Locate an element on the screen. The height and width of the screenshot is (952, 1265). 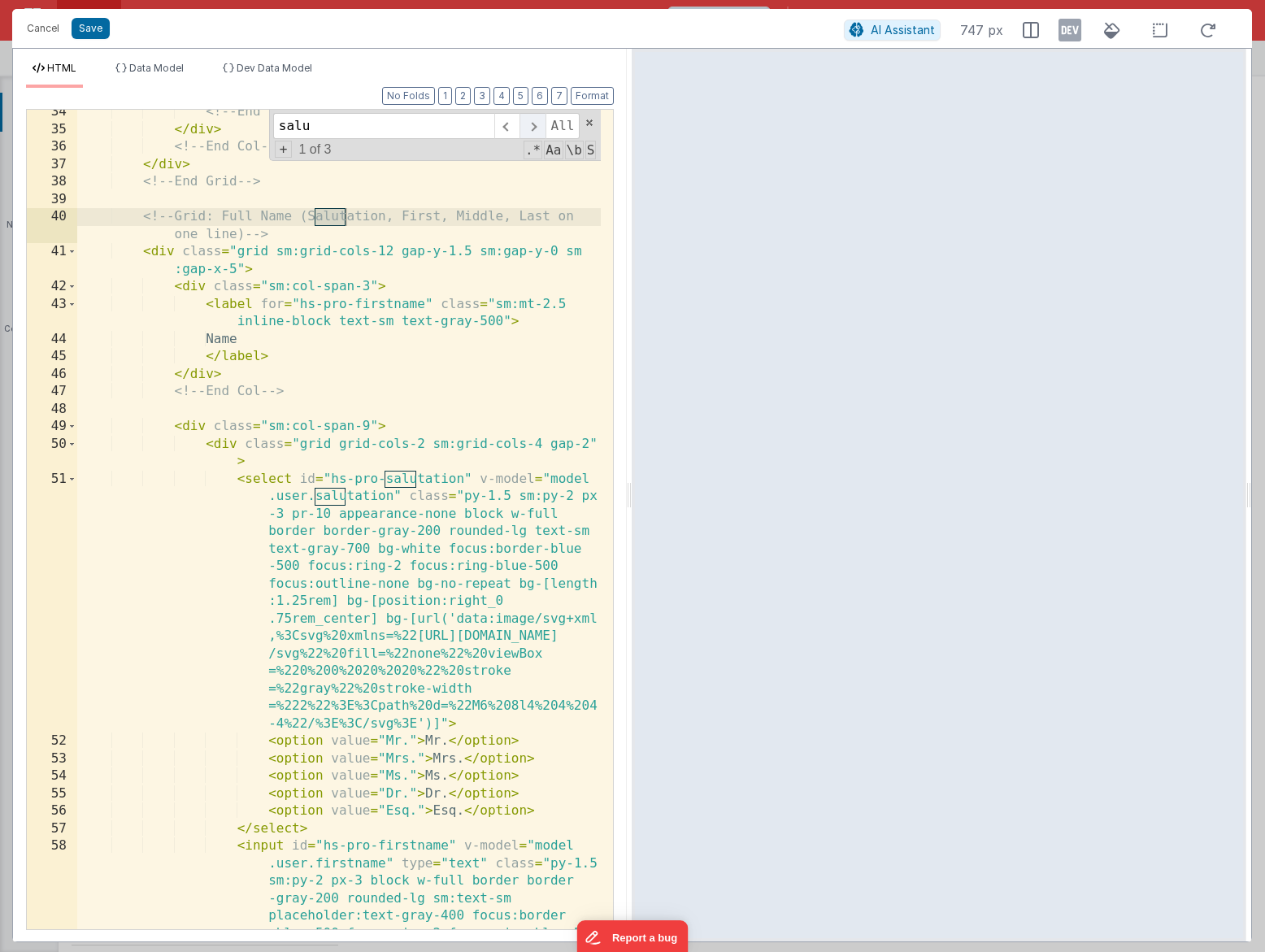
div: 47 is located at coordinates (52, 392).